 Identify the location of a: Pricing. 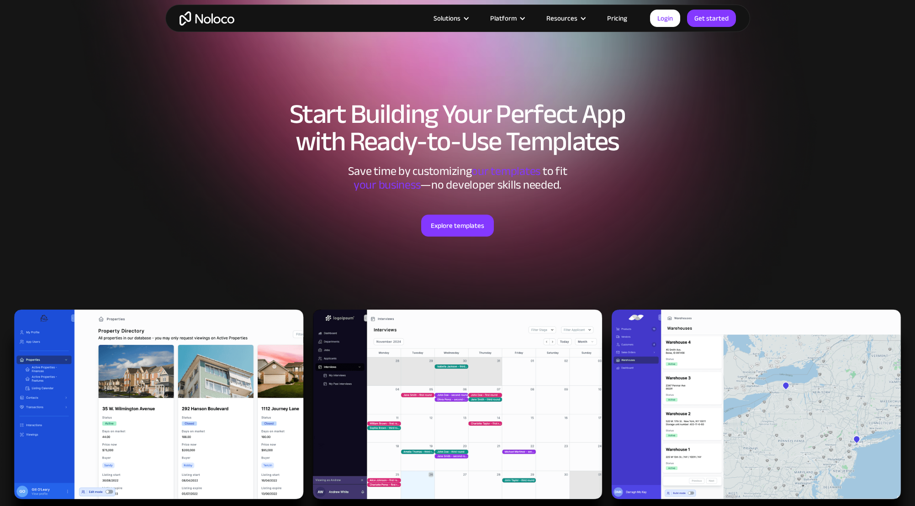
(617, 18).